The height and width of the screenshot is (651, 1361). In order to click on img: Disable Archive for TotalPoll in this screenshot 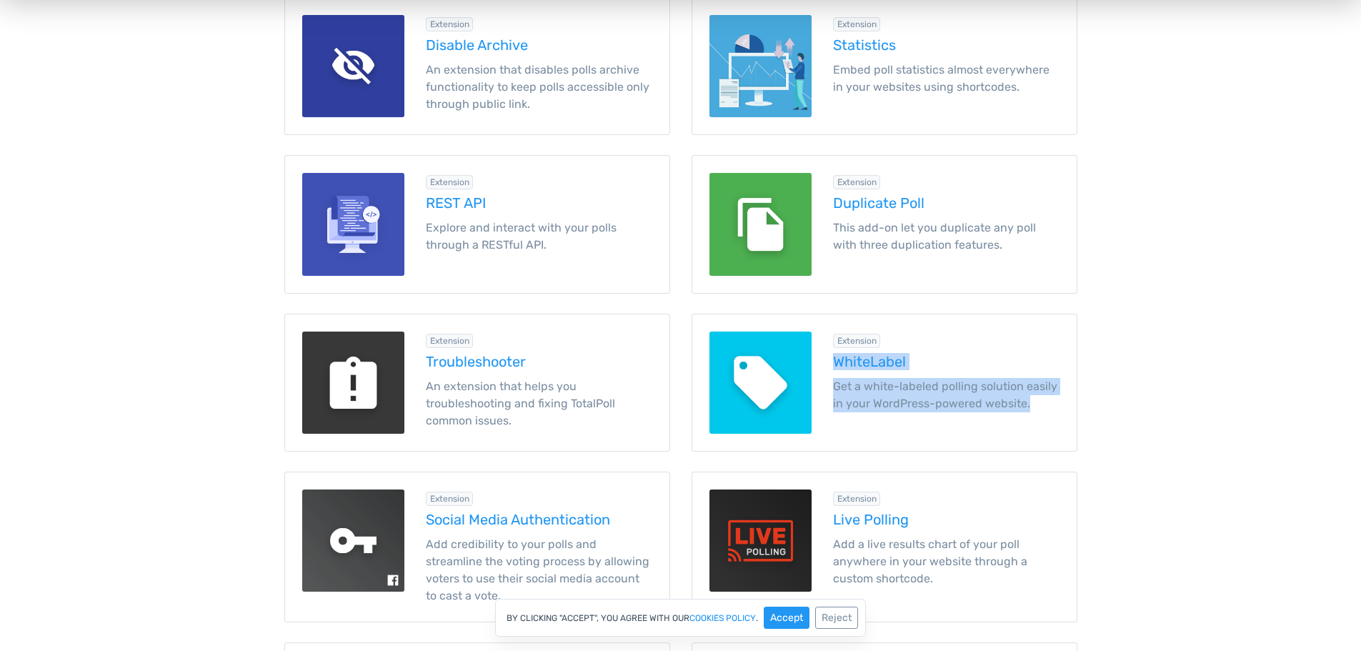, I will do `click(353, 66)`.